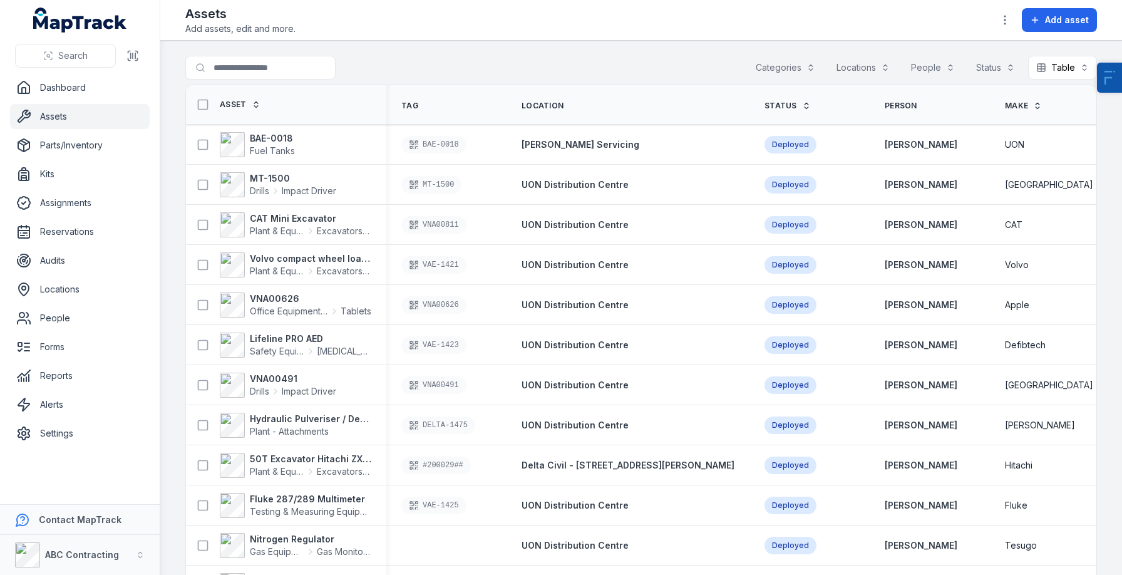  Describe the element at coordinates (295, 425) in the screenshot. I see `a: Hydraulic Pulveriser / Demolition ShearPlant - Attachments` at that location.